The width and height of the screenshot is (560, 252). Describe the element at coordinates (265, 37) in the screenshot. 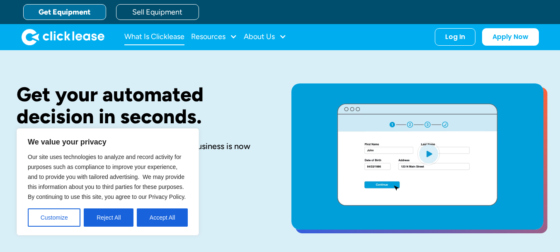

I see `div: About Us` at that location.